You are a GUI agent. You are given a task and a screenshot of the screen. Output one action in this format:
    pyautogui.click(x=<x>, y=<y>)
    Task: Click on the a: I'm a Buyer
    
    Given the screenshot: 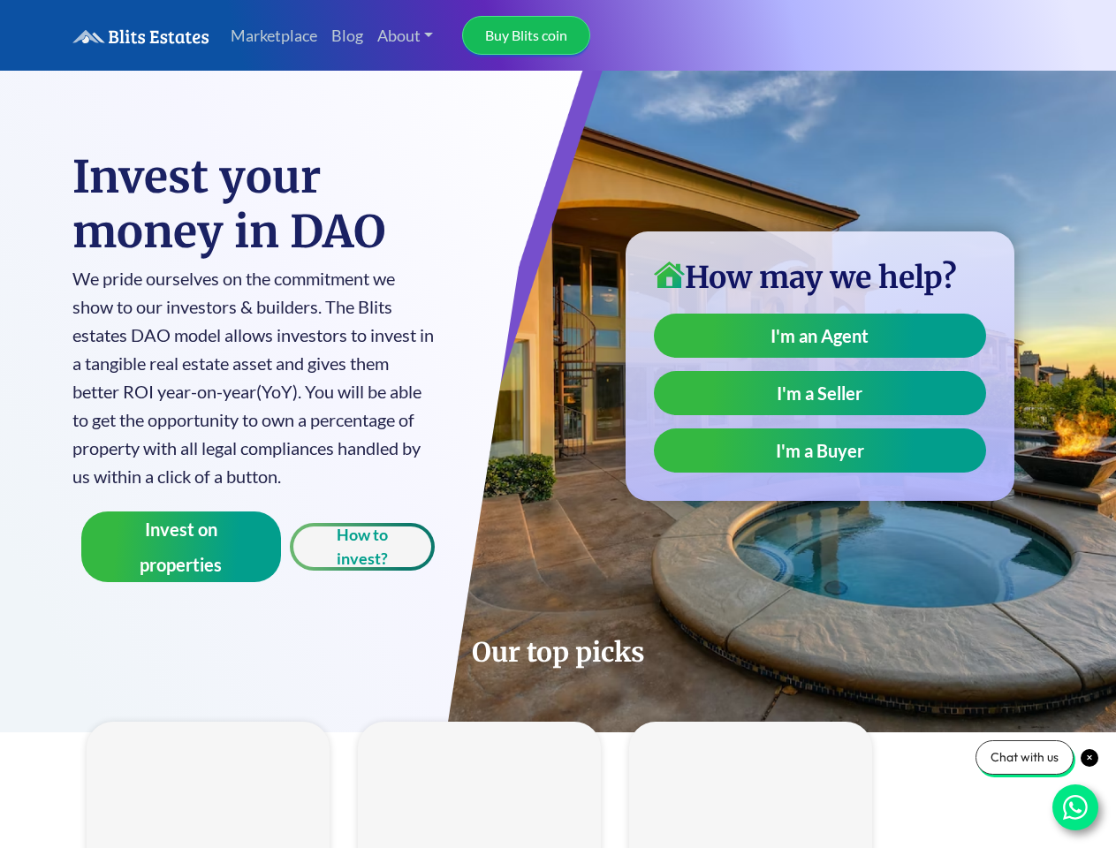 What is the action you would take?
    pyautogui.click(x=820, y=450)
    